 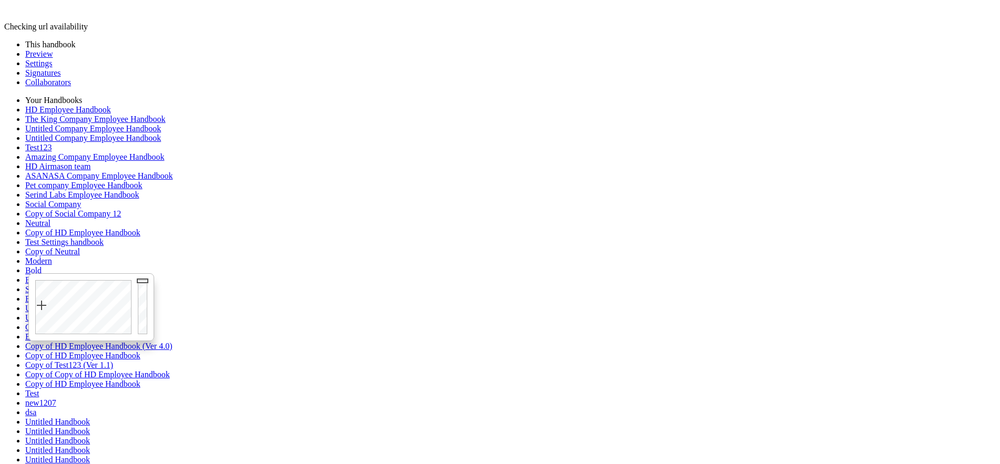 I want to click on a: ASANASA Company Employee Handbook, so click(x=99, y=176).